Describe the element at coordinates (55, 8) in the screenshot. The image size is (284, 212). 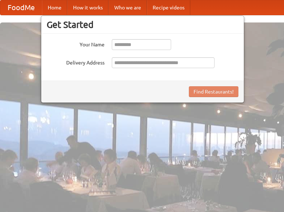
I see `a: Home` at that location.